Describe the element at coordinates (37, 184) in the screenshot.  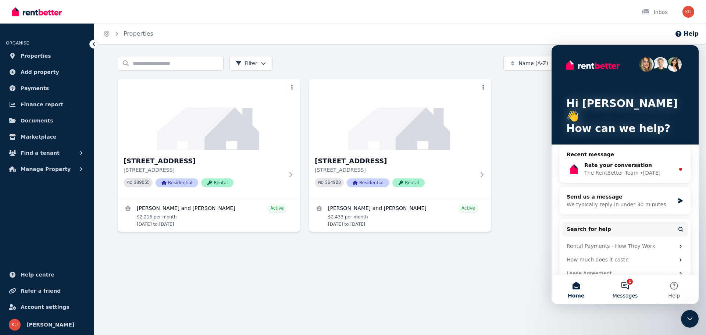
I see `span: Search for help` at that location.